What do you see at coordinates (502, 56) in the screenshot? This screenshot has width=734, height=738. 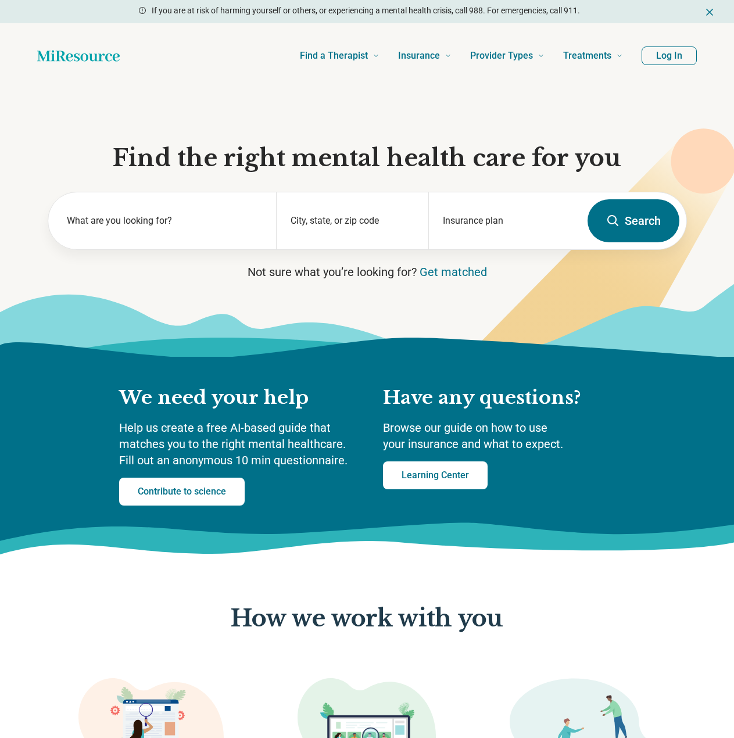 I see `span: Provider Types` at bounding box center [502, 56].